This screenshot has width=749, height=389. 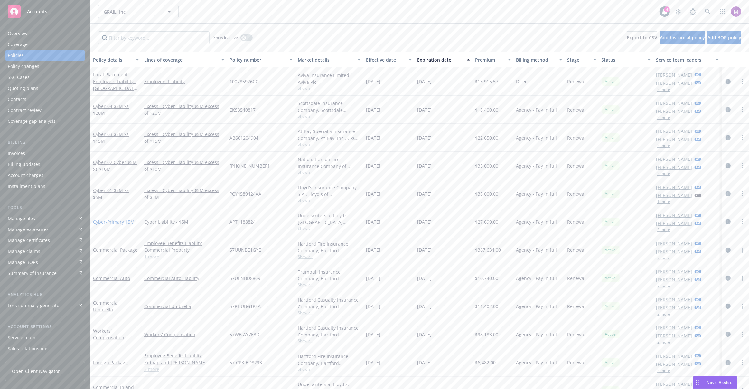 What do you see at coordinates (487, 222) in the screenshot?
I see `span: $27,699.00` at bounding box center [487, 222].